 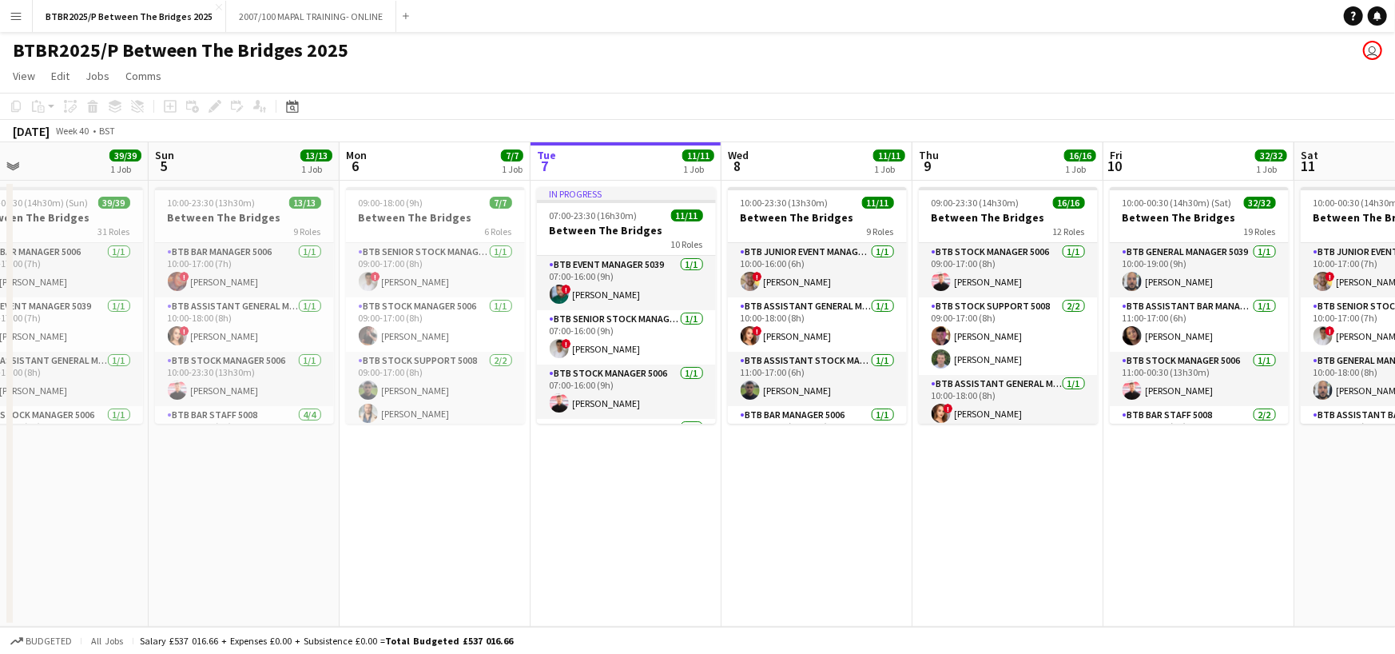 I want to click on app-card-role: BTB Bar Staff 50084/410:30-17:30 (7h), so click(x=245, y=467).